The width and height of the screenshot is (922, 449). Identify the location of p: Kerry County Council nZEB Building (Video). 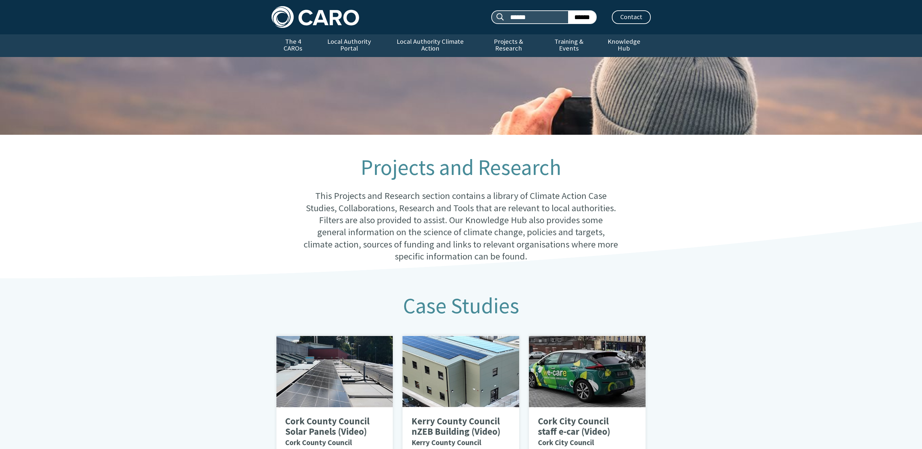
(456, 432).